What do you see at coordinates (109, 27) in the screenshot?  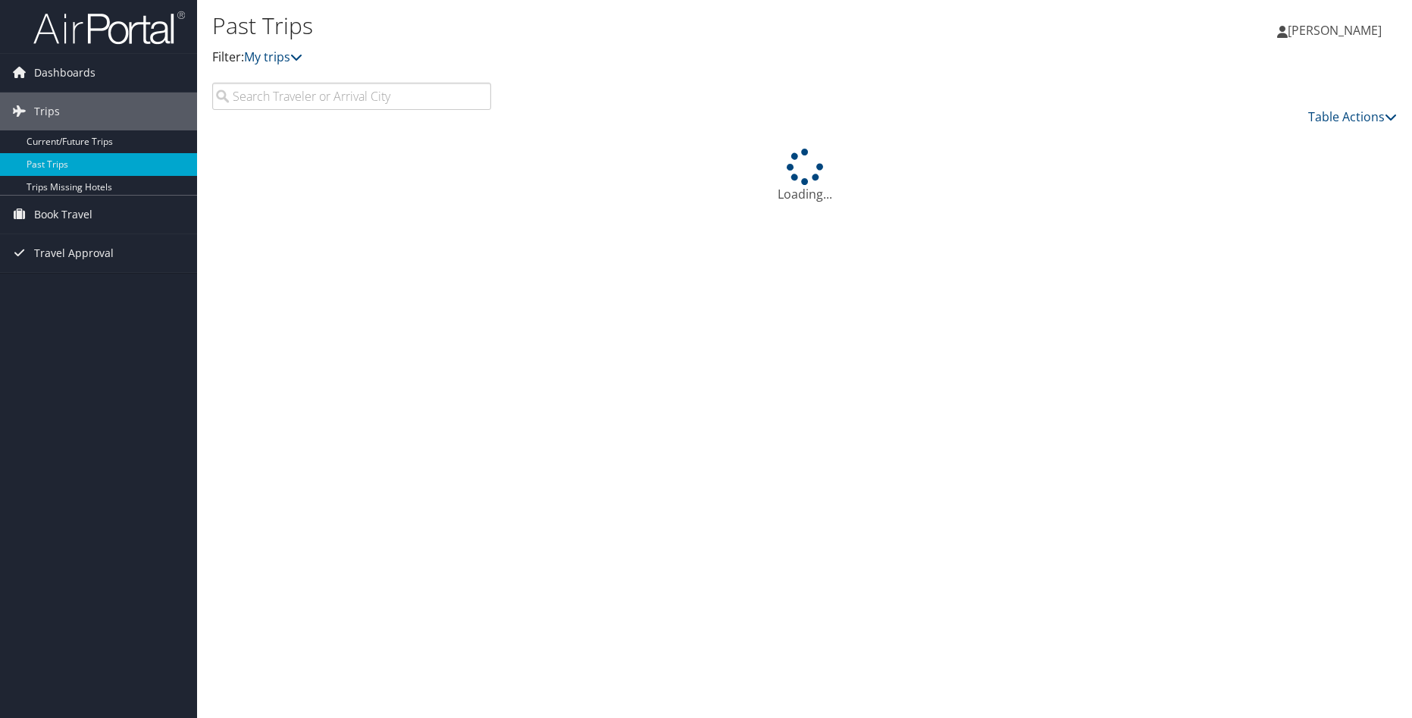 I see `img: airportal-logo.png` at bounding box center [109, 27].